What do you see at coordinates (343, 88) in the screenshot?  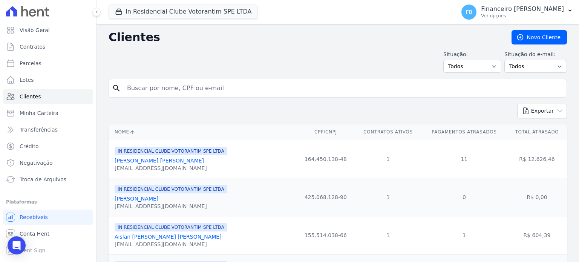 I see `input: Buscar por nome, CPF ou e-mail` at bounding box center [343, 88].